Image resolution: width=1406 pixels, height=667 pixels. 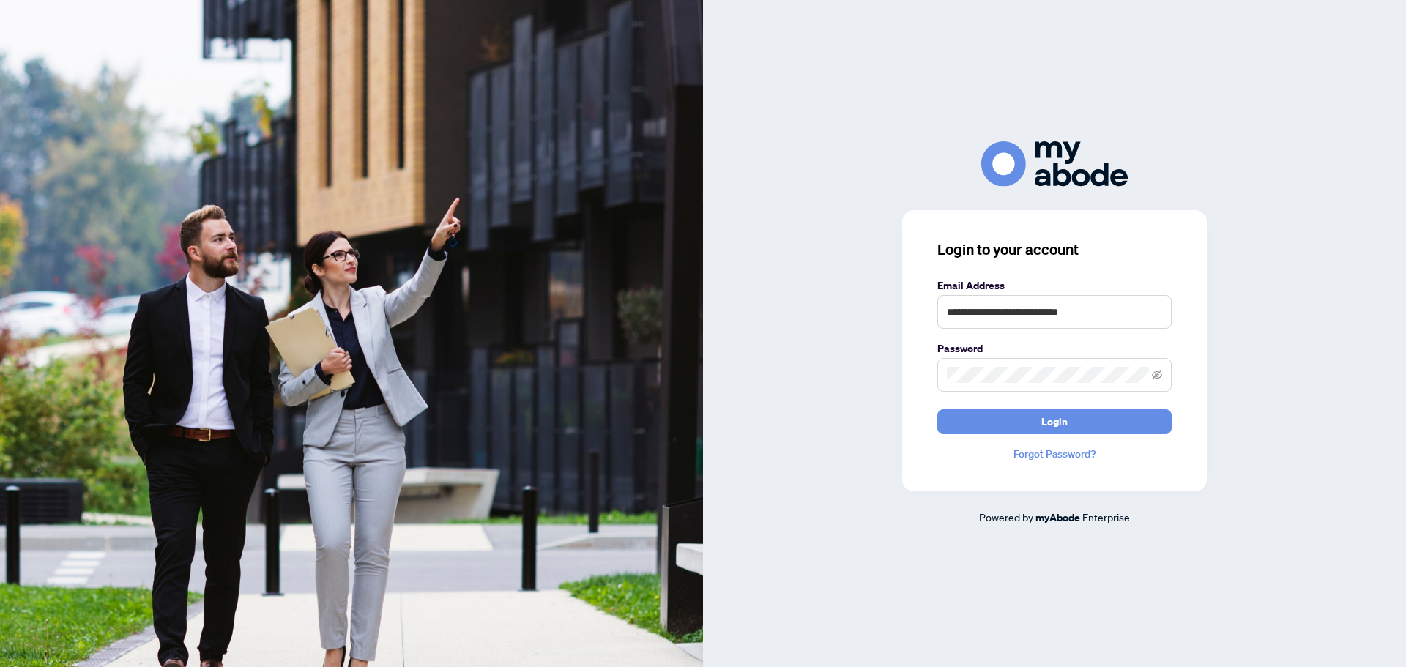 What do you see at coordinates (1057, 518) in the screenshot?
I see `a: myAbode` at bounding box center [1057, 518].